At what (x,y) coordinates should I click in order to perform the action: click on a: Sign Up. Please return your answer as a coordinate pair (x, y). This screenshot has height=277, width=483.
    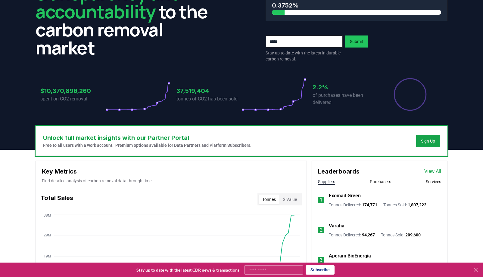
    Looking at the image, I should click on (427, 141).